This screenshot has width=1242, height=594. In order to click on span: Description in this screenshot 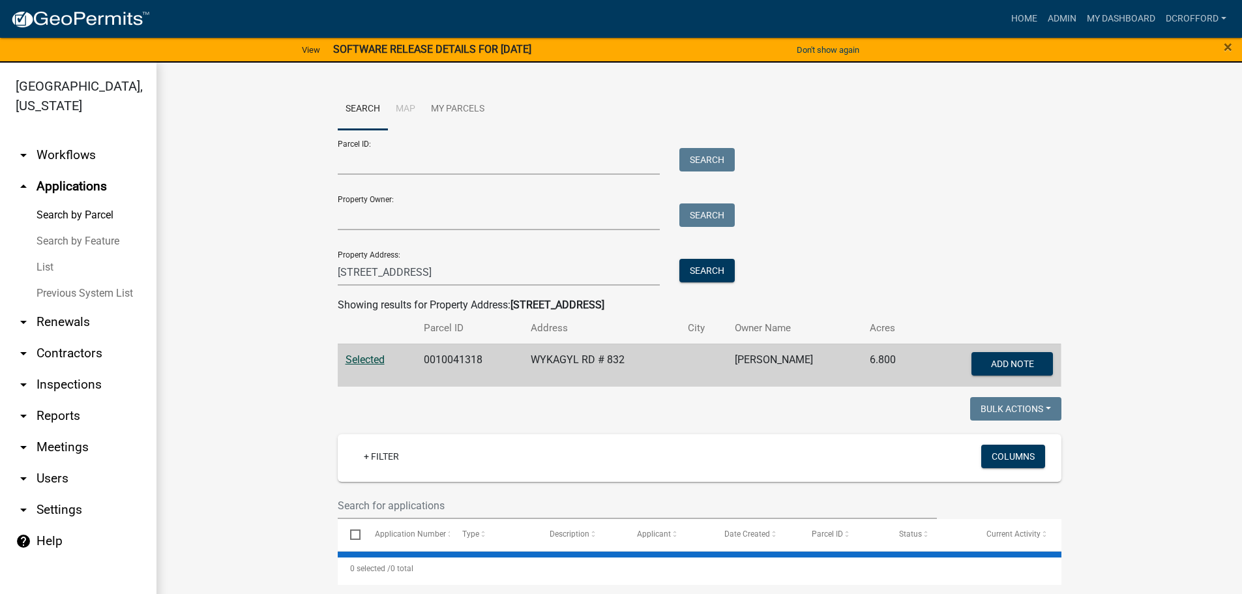, I will do `click(569, 534)`.